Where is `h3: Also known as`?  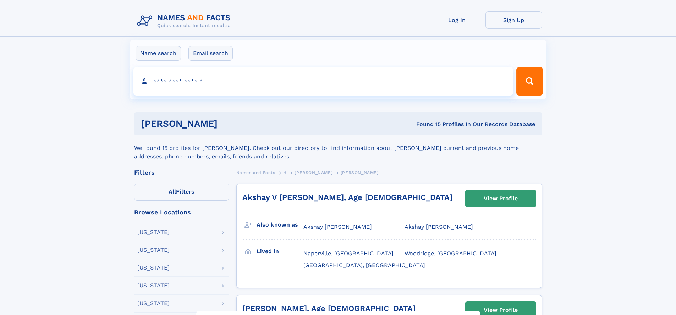
h3: Also known as is located at coordinates (280, 225).